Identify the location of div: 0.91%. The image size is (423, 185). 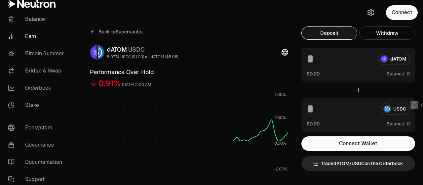
(109, 83).